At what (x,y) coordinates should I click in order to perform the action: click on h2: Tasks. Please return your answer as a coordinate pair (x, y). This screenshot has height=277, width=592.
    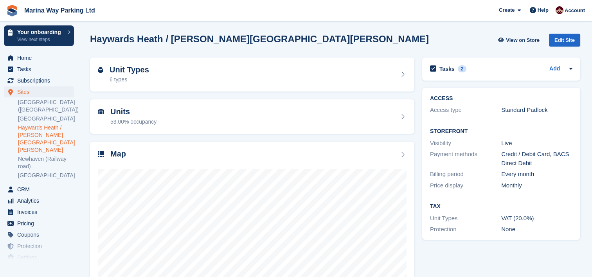
    Looking at the image, I should click on (447, 69).